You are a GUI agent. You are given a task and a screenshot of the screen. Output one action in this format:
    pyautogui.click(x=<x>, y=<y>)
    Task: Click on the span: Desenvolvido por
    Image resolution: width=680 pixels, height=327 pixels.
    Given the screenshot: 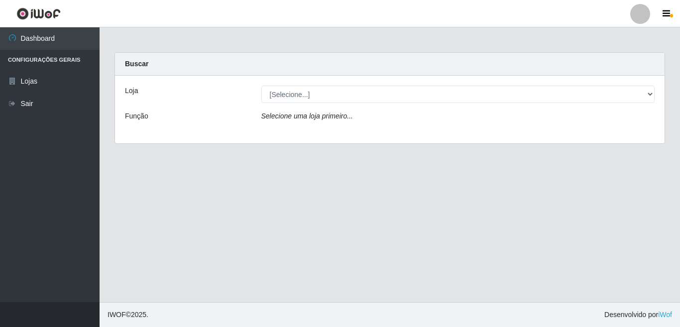 What is the action you would take?
    pyautogui.click(x=638, y=314)
    